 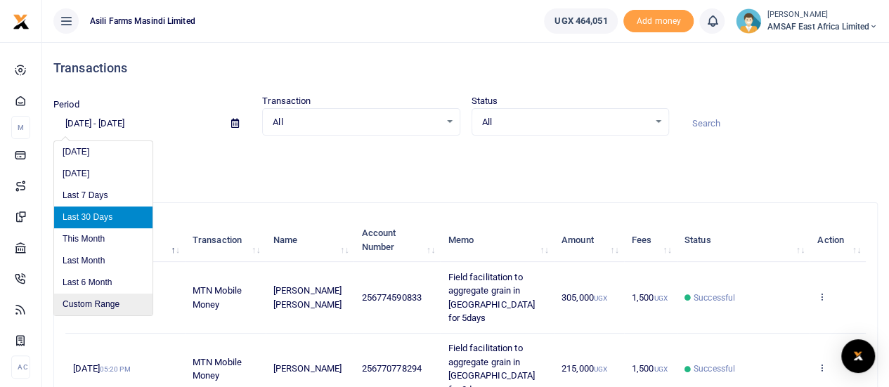 I want to click on span: Asili Farms Masindi Limited, so click(x=143, y=21).